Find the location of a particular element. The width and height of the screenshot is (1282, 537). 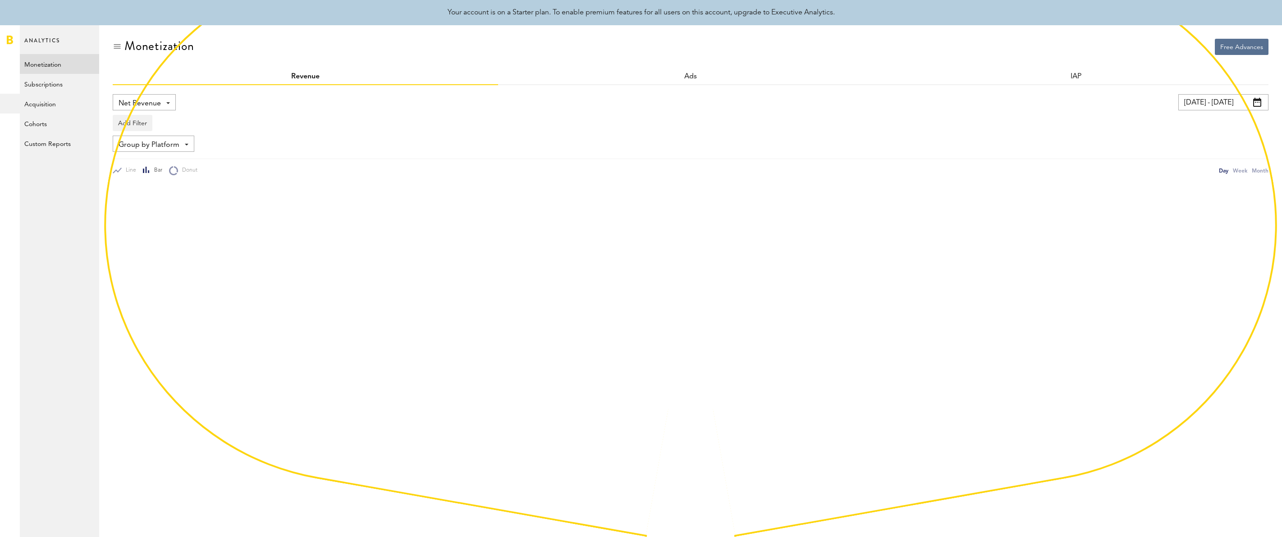

a: Revenue is located at coordinates (305, 77).